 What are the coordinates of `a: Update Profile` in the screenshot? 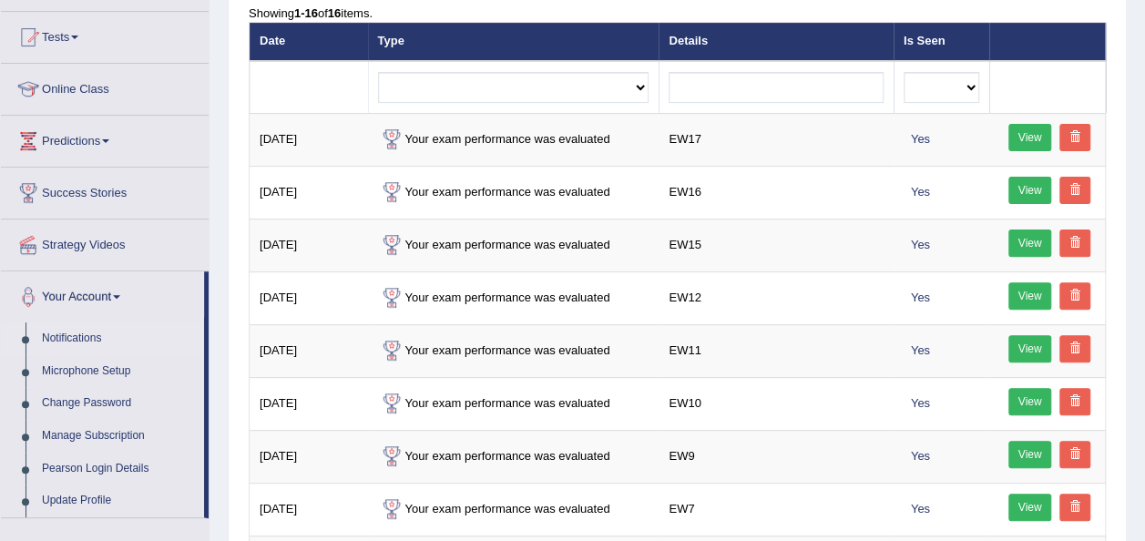 It's located at (118, 501).